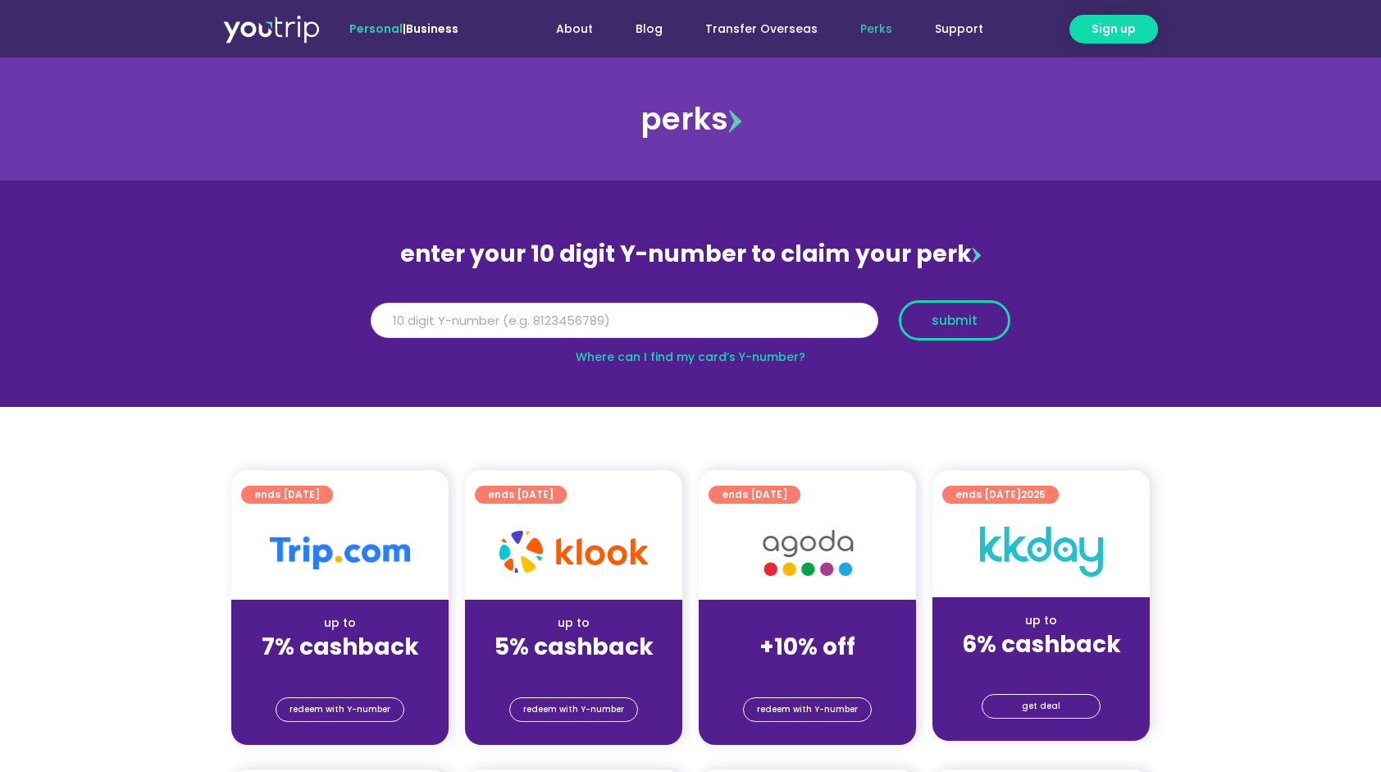 The height and width of the screenshot is (772, 1381). What do you see at coordinates (955, 320) in the screenshot?
I see `span: submit` at bounding box center [955, 320].